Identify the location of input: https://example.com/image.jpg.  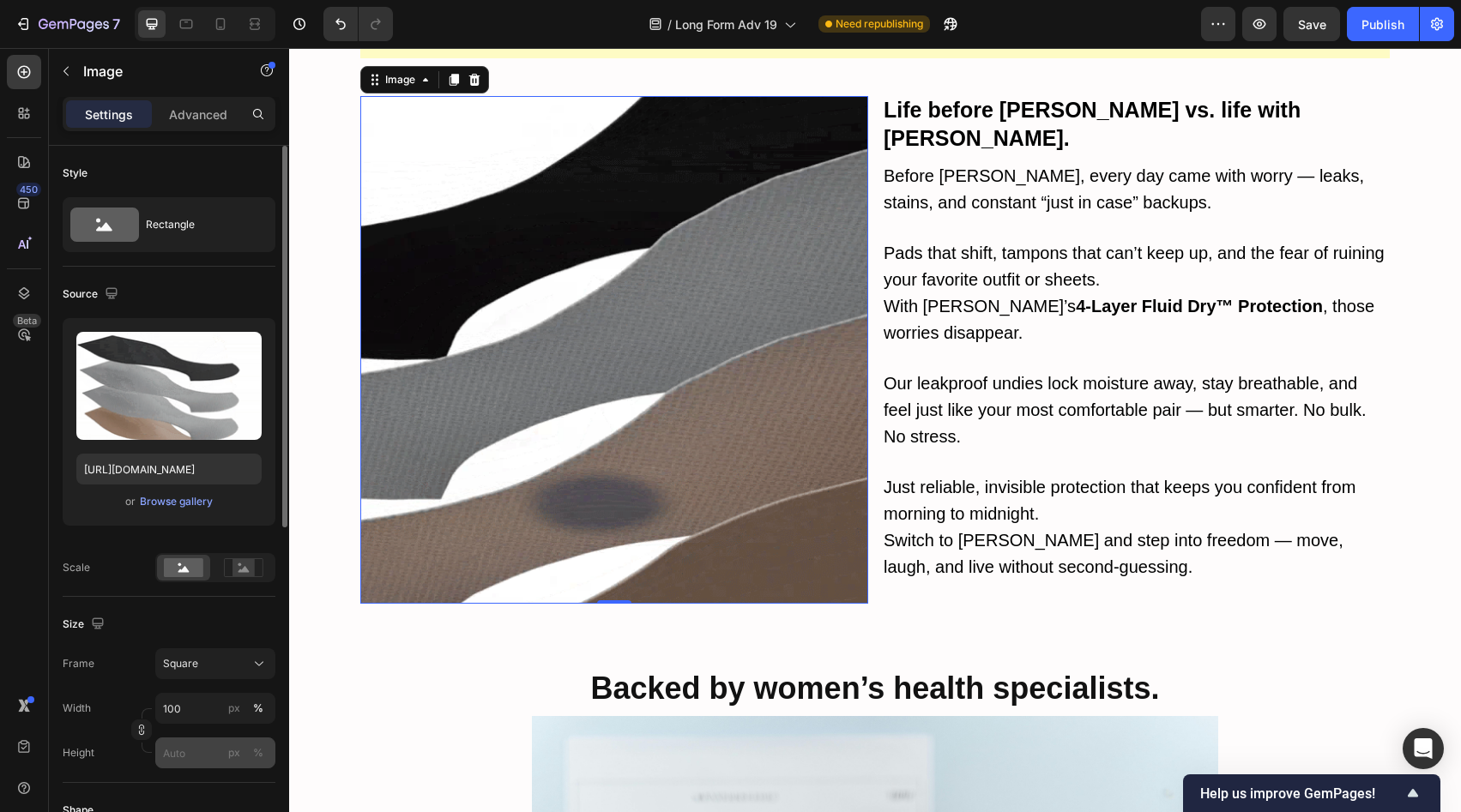
(169, 469).